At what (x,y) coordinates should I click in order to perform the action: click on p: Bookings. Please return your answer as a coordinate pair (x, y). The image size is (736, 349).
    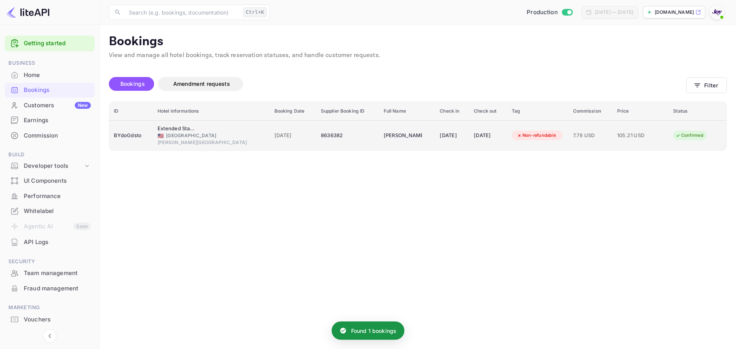
    Looking at the image, I should click on (418, 42).